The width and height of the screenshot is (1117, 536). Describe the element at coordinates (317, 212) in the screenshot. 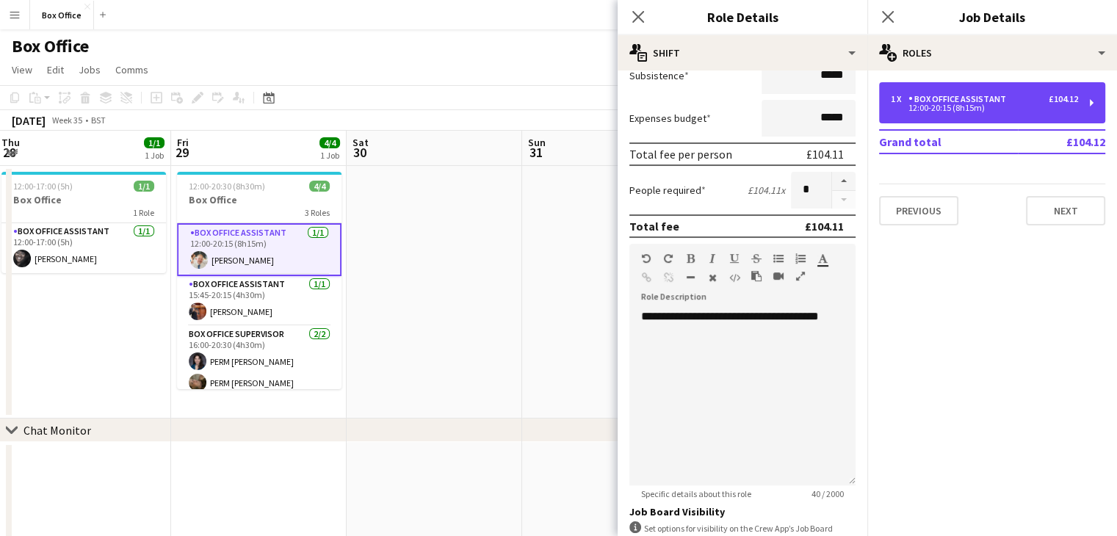

I see `span: 3 Roles` at that location.